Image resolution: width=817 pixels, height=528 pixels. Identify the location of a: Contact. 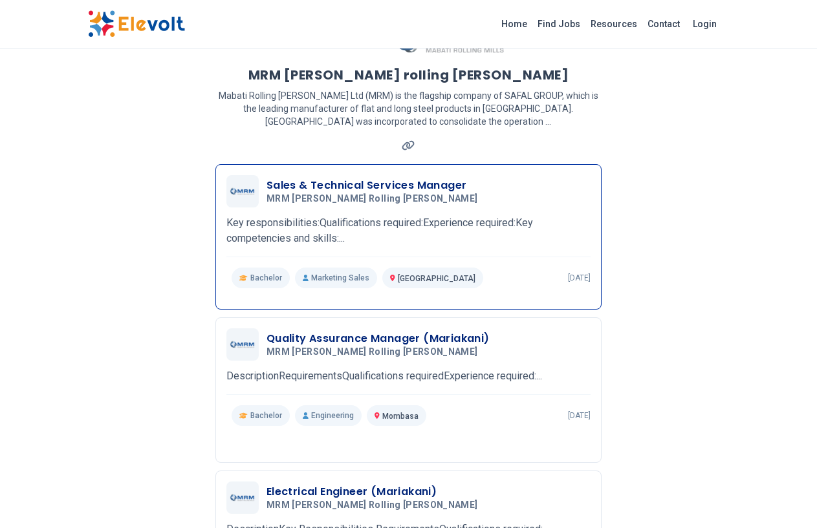
(663, 24).